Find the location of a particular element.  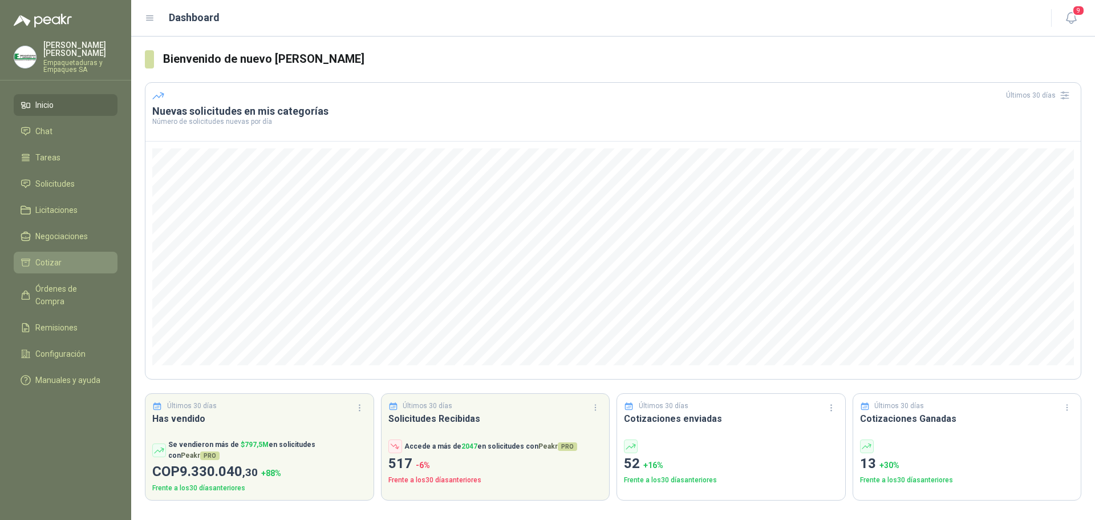

a: Tareas is located at coordinates (66, 157).